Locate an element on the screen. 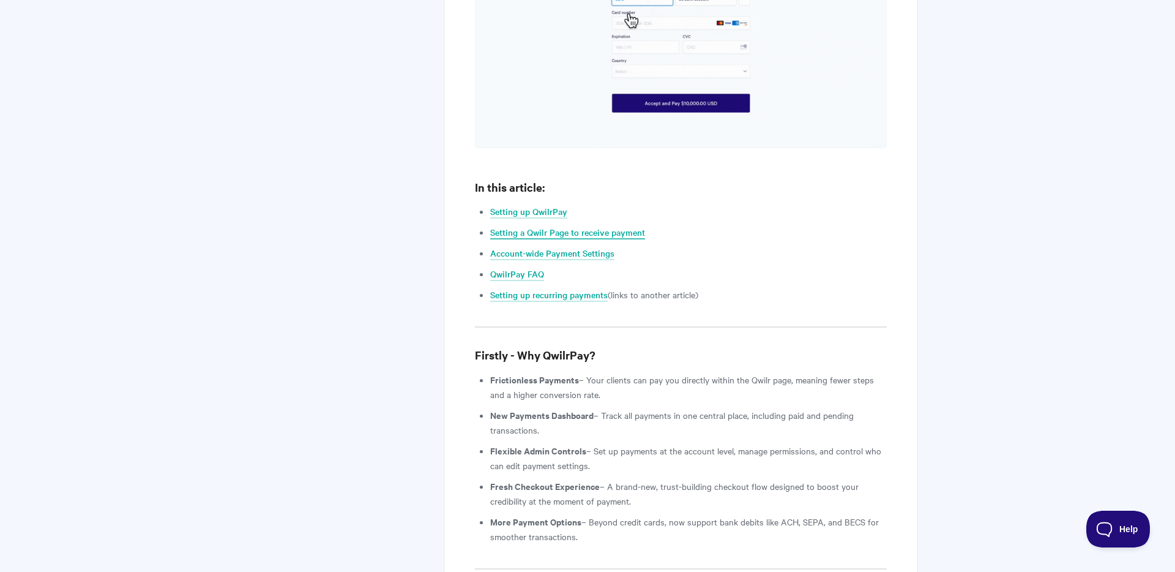 Image resolution: width=1175 pixels, height=572 pixels. strong: Flexible Admin Controls is located at coordinates (538, 450).